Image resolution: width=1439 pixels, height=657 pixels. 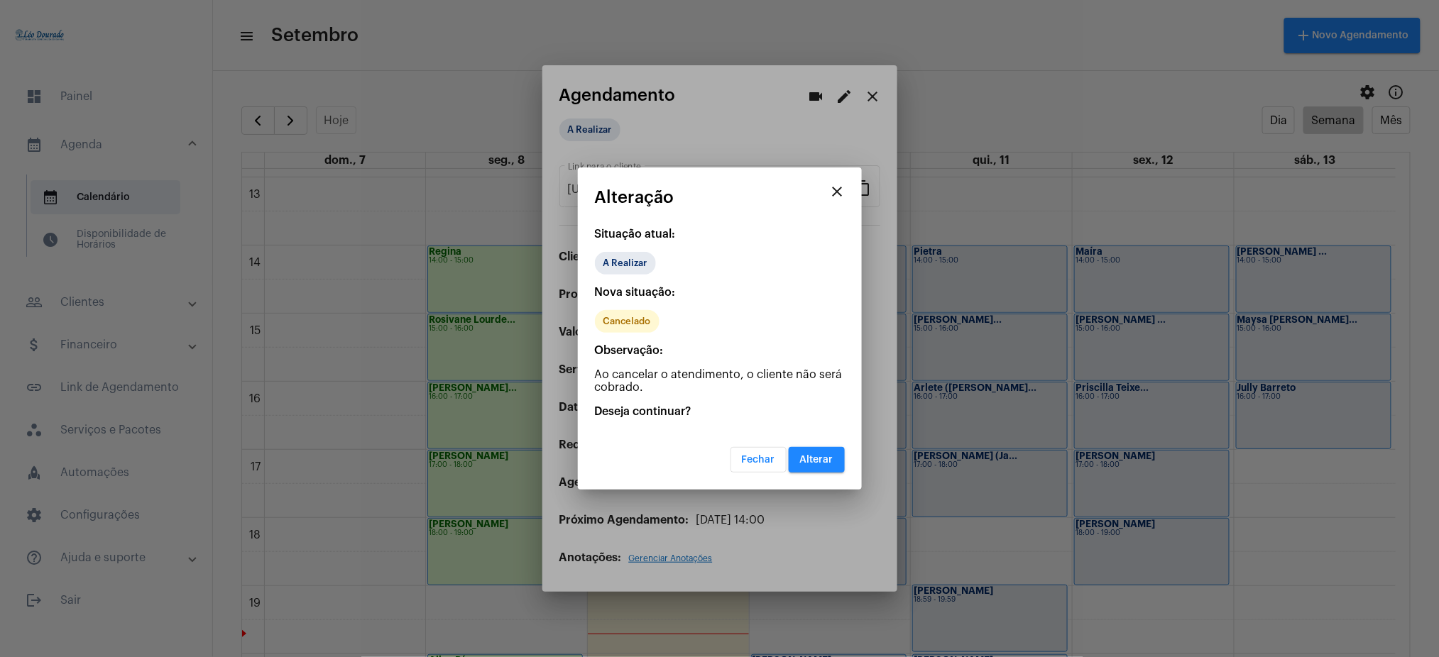 I want to click on p: Ao cancelar o atendimento, o cliente não será cobrado., so click(x=720, y=381).